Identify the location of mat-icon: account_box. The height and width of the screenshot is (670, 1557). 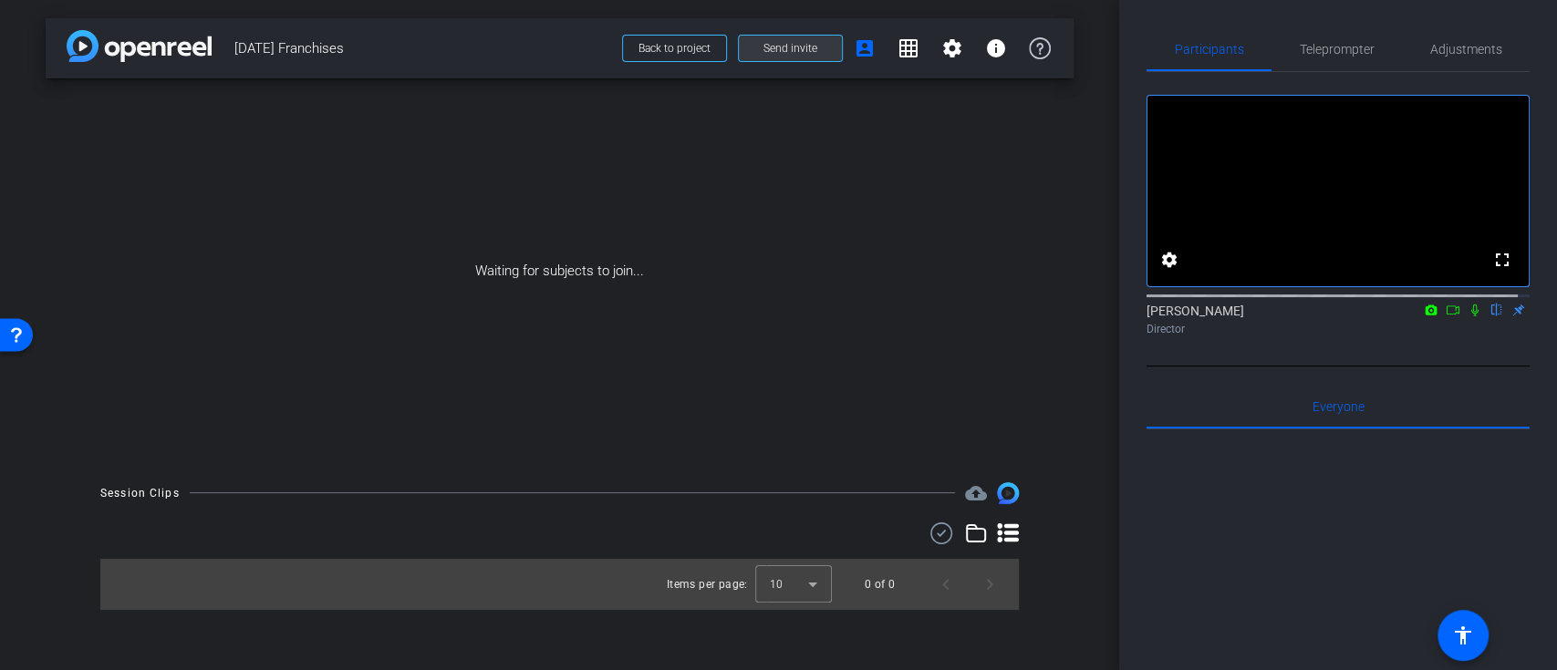
(865, 48).